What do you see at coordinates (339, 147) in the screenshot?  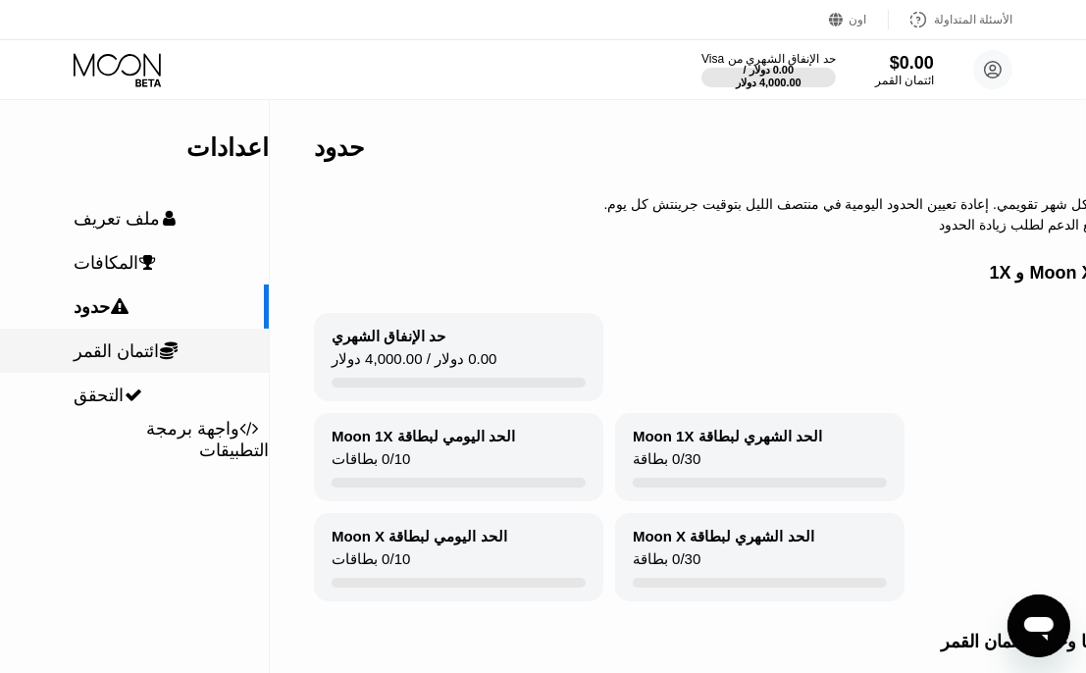 I see `div: حدود` at bounding box center [339, 147].